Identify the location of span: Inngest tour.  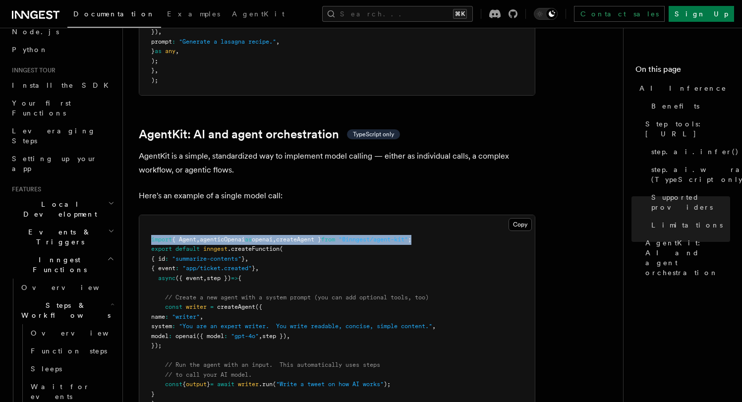
(32, 70).